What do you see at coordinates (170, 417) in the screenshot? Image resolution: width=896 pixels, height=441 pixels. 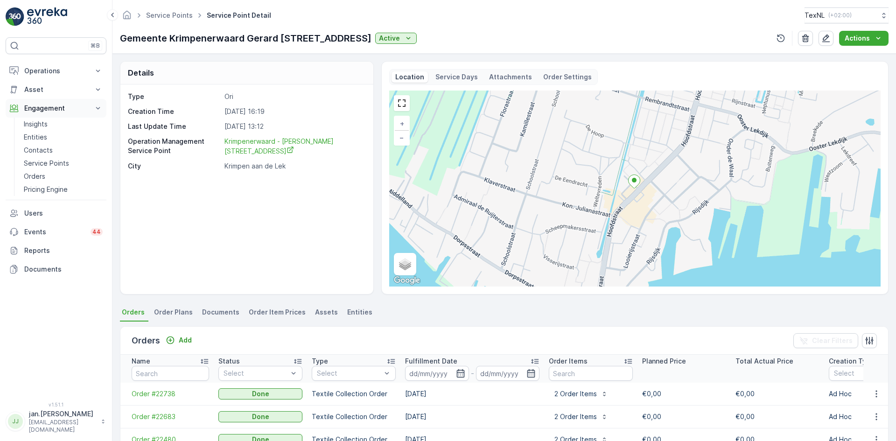 I see `span: Order #22683` at bounding box center [170, 417].